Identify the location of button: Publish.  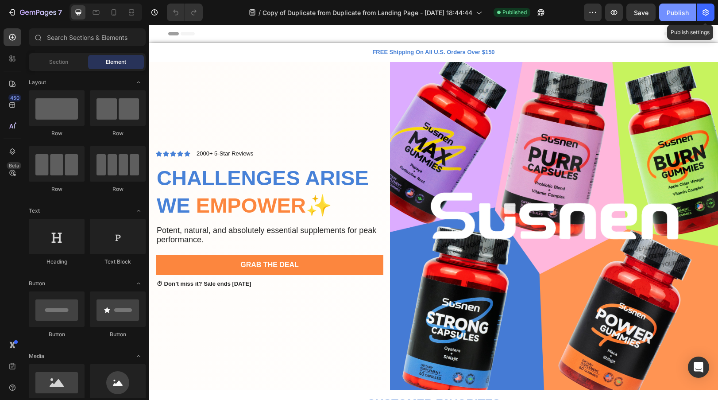
(678, 12).